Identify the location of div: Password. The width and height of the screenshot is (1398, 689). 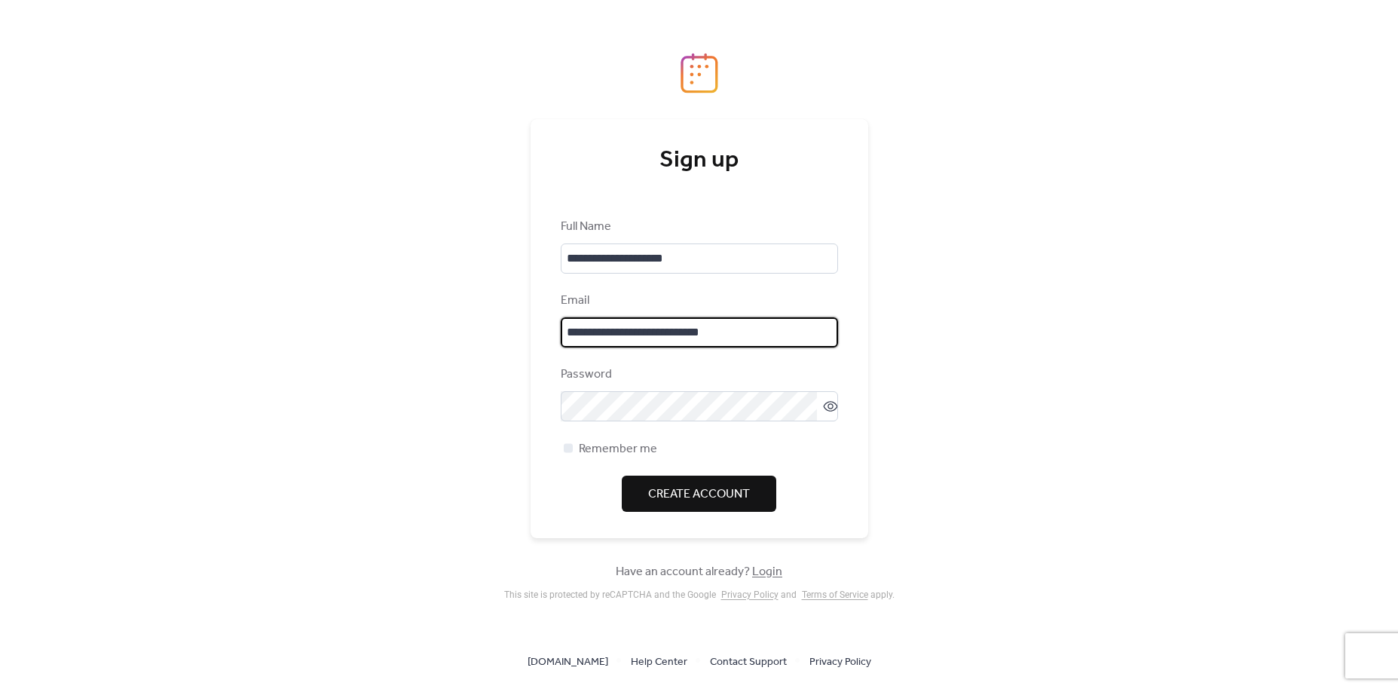
(698, 375).